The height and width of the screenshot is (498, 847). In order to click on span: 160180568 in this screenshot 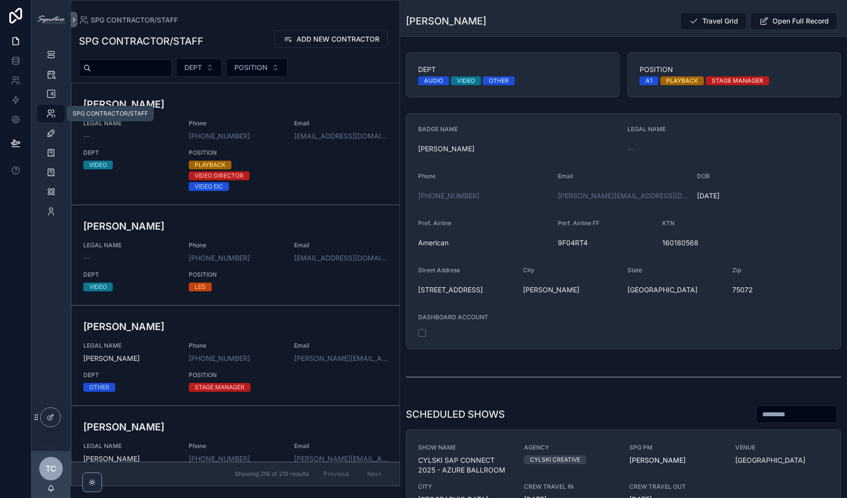, I will do `click(710, 243)`.